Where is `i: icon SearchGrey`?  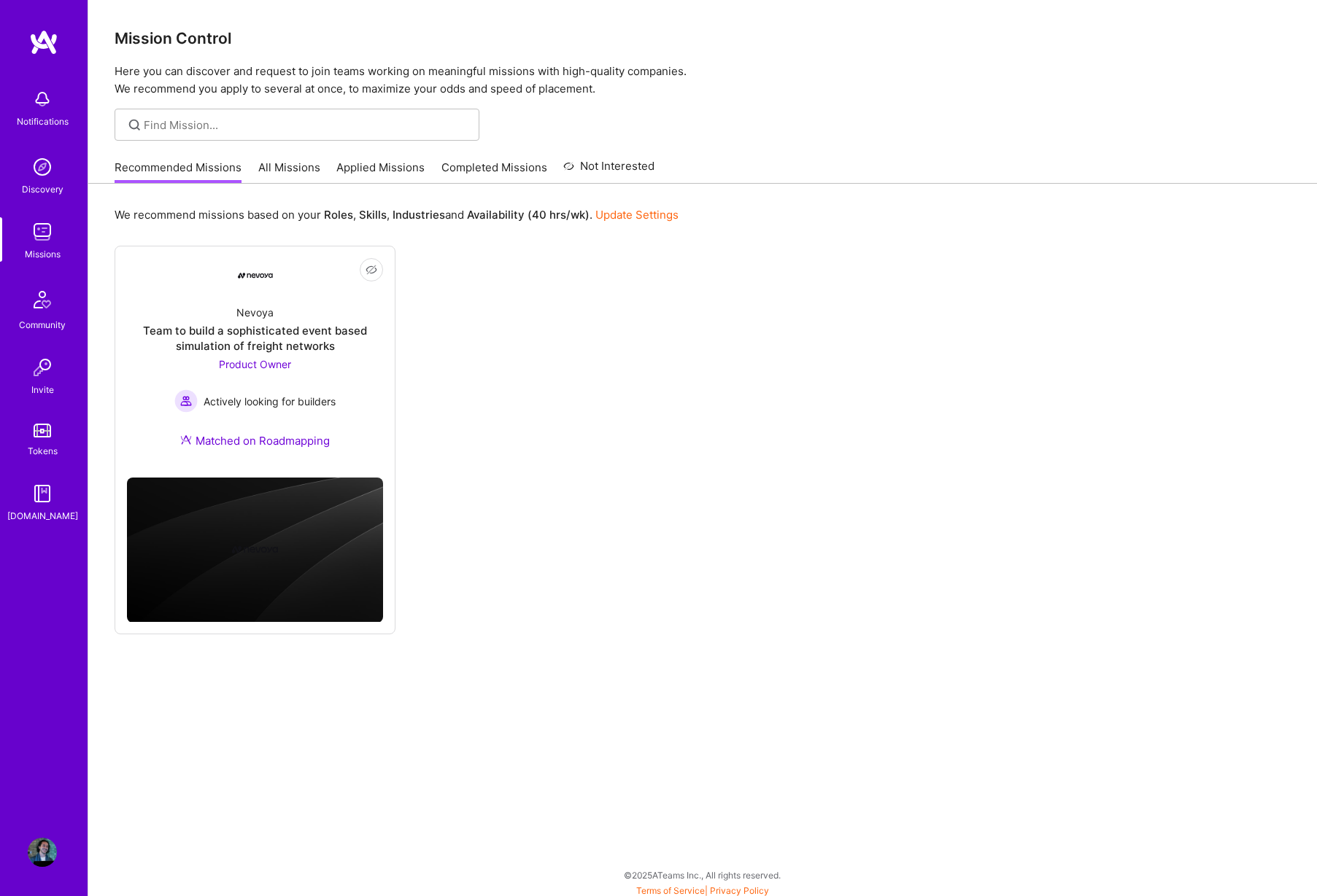
i: icon SearchGrey is located at coordinates (135, 125).